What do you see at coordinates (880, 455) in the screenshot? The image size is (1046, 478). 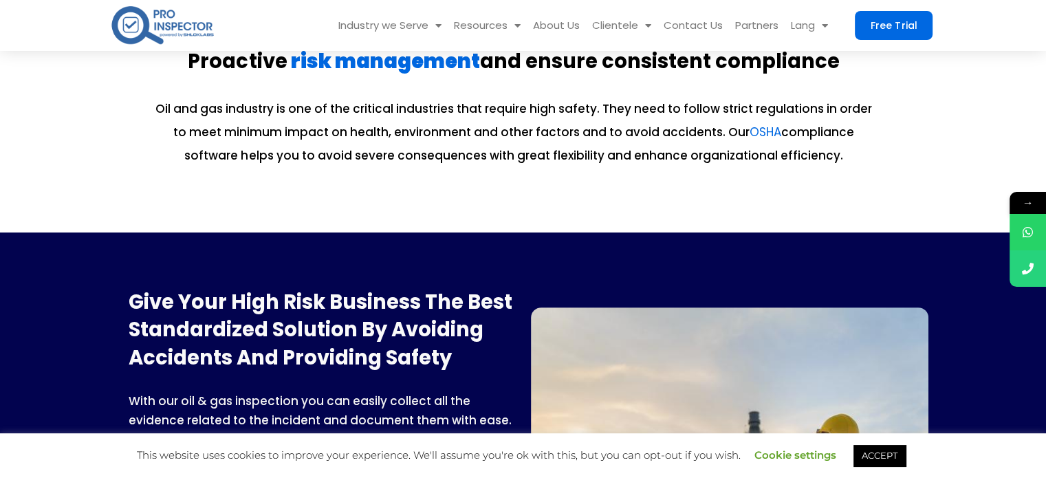 I see `a: ACCEPT` at bounding box center [880, 455].